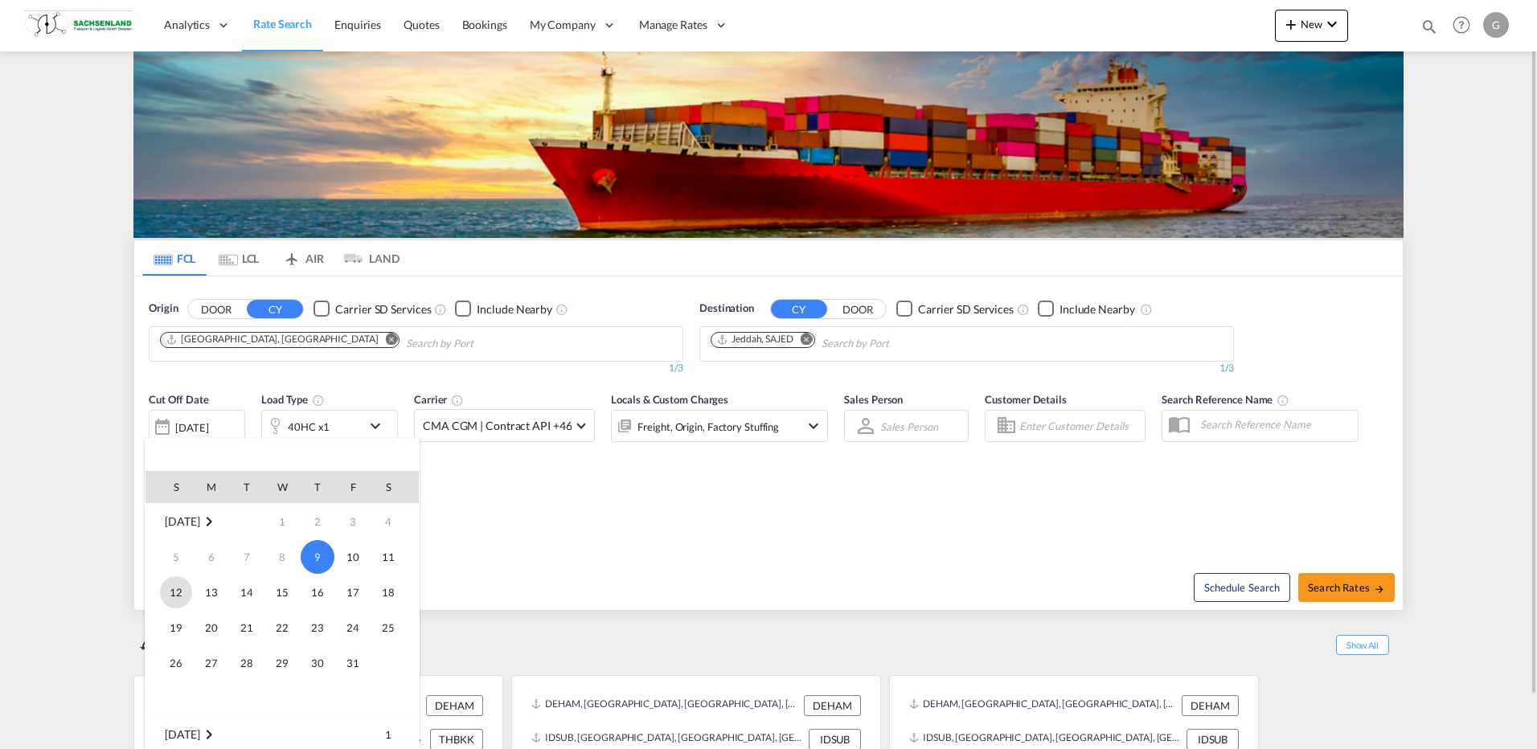 The image size is (1537, 749). Describe the element at coordinates (211, 487) in the screenshot. I see `th: M` at that location.